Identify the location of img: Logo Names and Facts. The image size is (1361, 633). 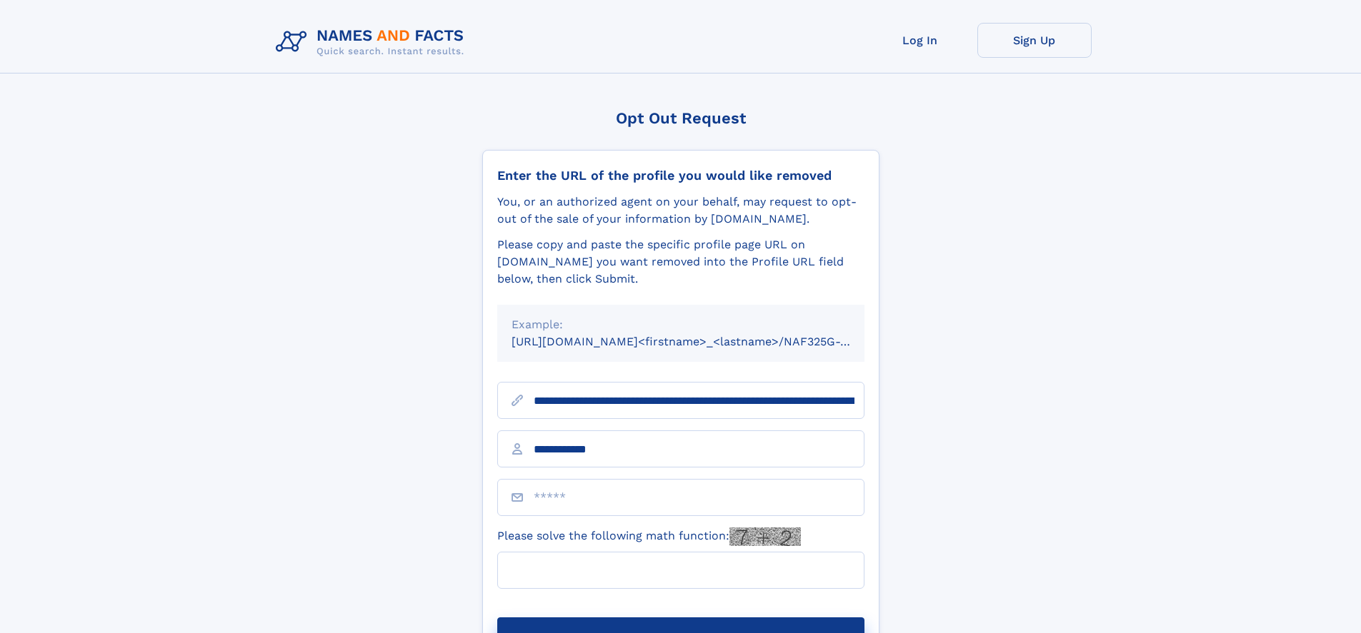
(373, 42).